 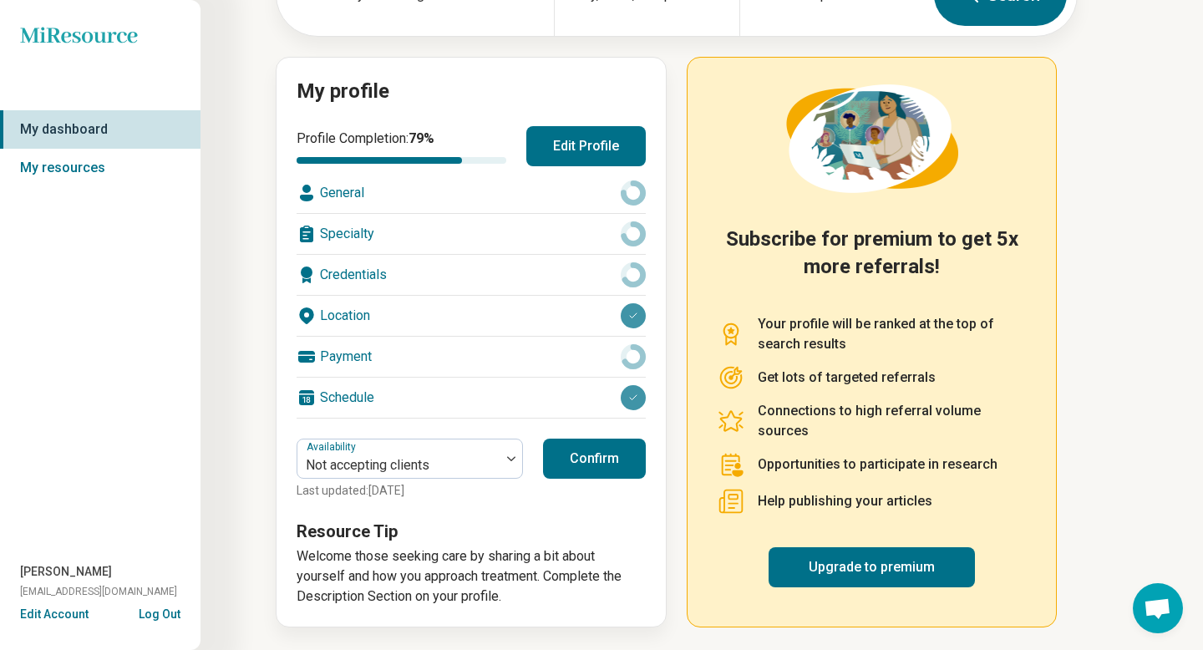 I want to click on div: General, so click(x=471, y=193).